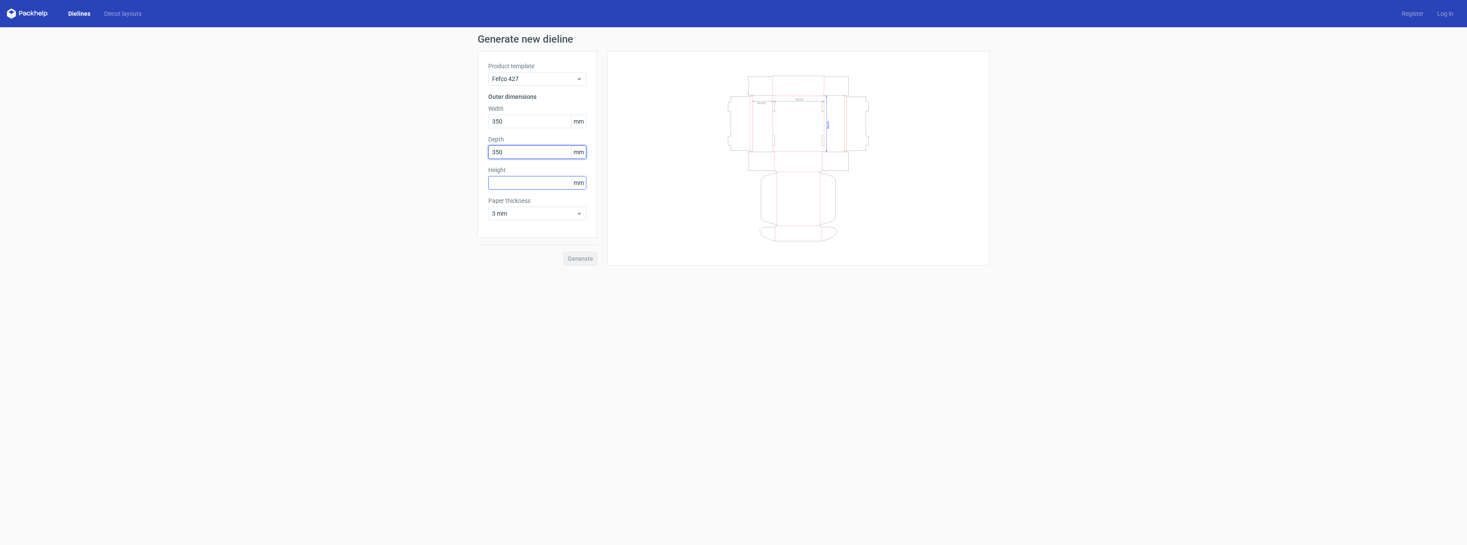 The height and width of the screenshot is (545, 1467). What do you see at coordinates (123, 14) in the screenshot?
I see `a: Diecut layouts` at bounding box center [123, 14].